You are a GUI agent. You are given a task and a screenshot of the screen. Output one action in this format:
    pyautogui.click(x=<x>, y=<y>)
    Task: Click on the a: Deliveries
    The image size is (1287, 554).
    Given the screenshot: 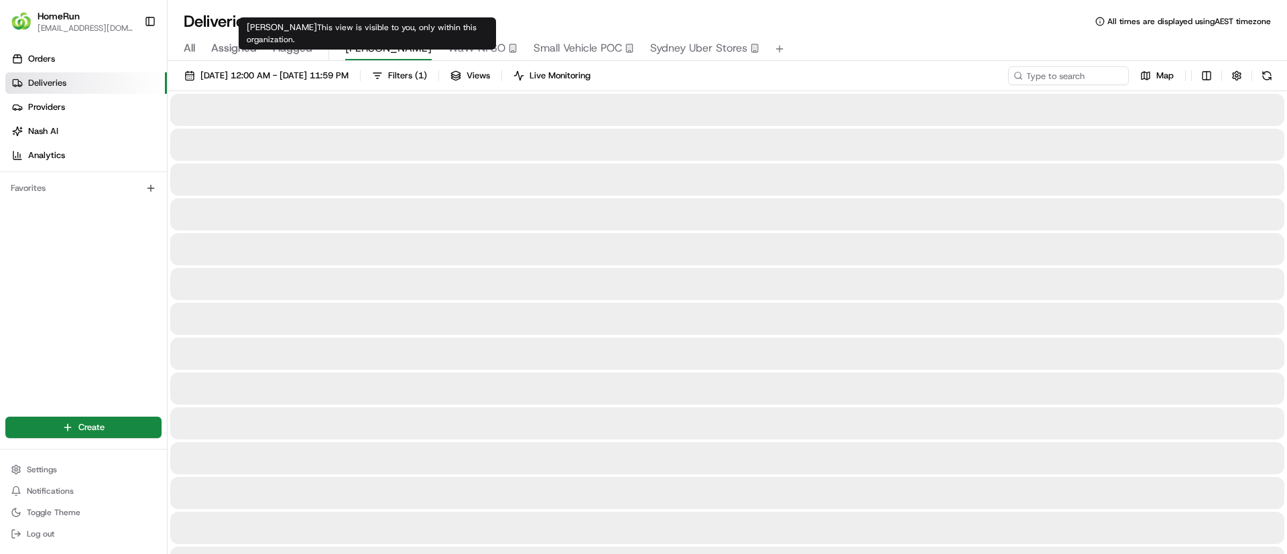 What is the action you would take?
    pyautogui.click(x=86, y=83)
    